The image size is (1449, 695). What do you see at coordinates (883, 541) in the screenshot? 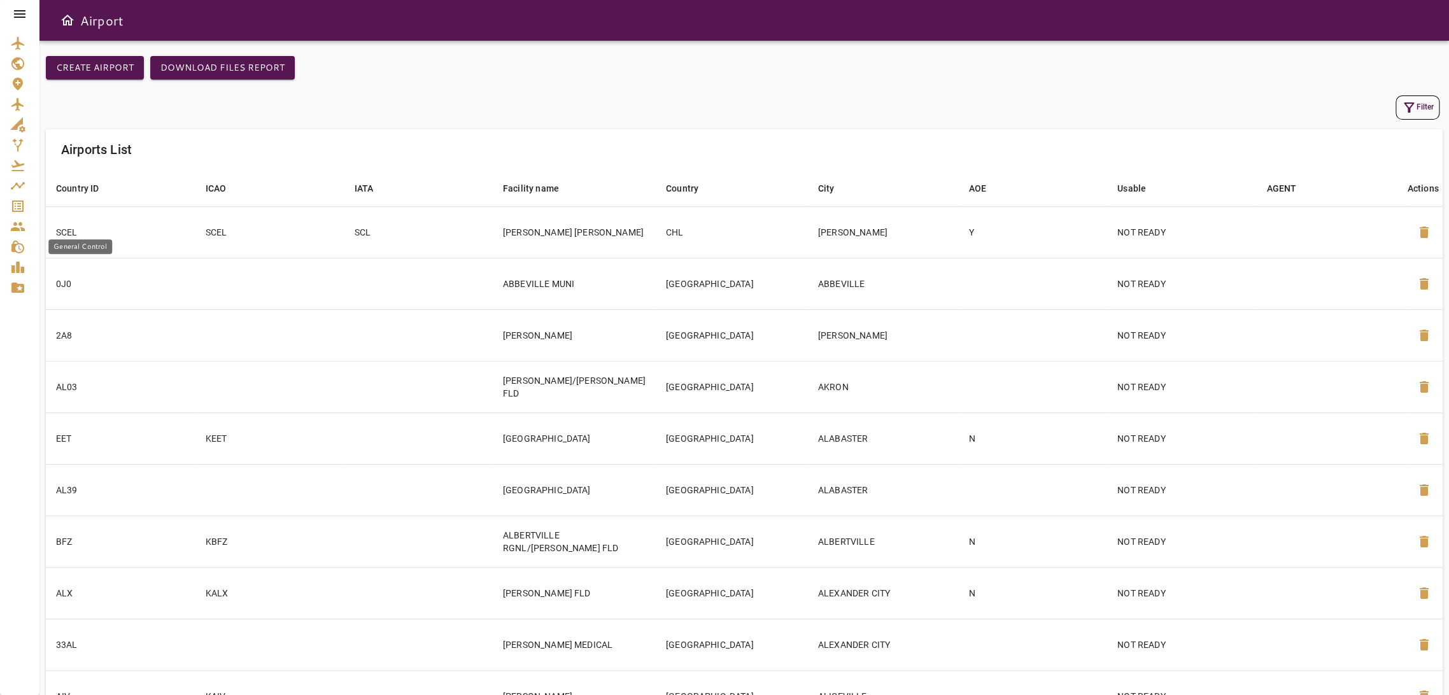
I see `td: ALBERTVILLE` at bounding box center [883, 541].